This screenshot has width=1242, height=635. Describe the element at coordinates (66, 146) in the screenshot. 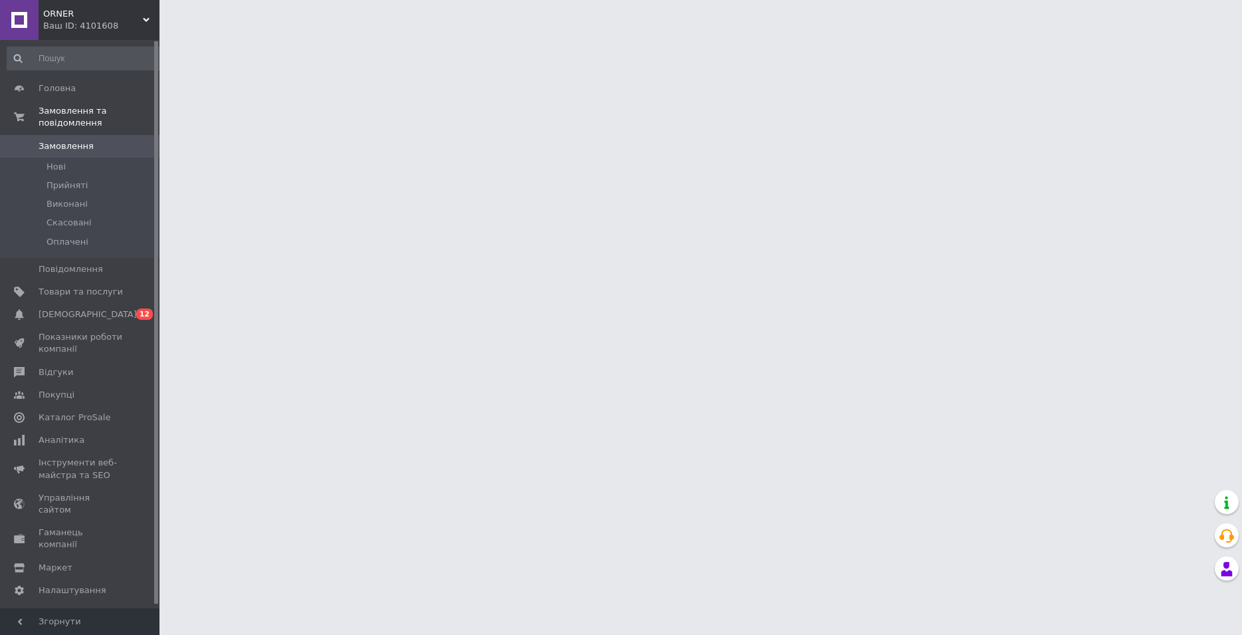

I see `span: Замовлення` at that location.